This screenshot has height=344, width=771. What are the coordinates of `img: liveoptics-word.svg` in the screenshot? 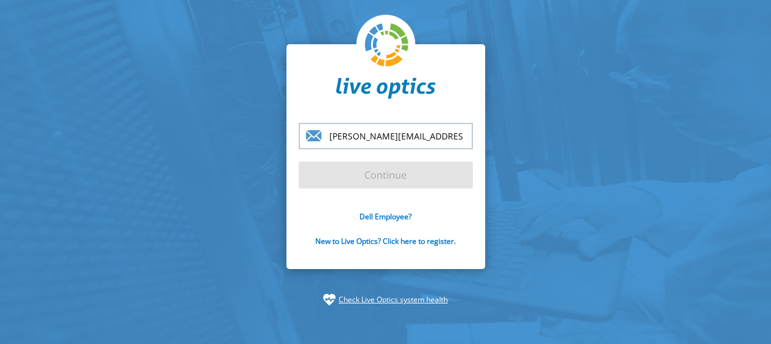 It's located at (386, 88).